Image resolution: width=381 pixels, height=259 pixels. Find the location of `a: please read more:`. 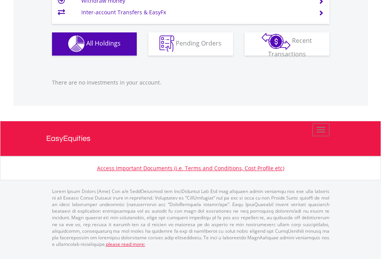

a: please read more: is located at coordinates (126, 244).